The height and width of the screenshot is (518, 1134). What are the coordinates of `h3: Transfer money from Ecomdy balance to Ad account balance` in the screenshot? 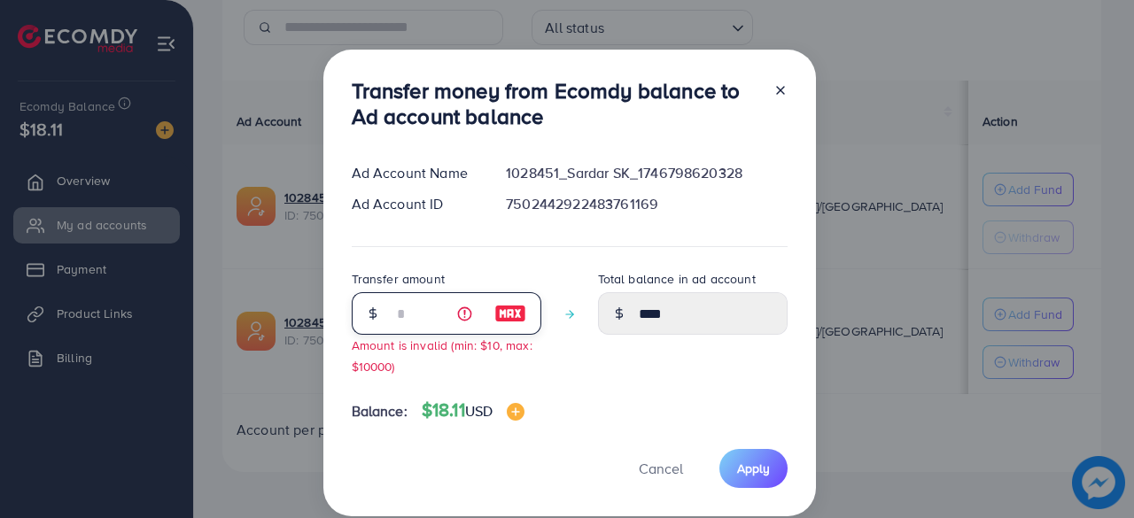 It's located at (556, 104).